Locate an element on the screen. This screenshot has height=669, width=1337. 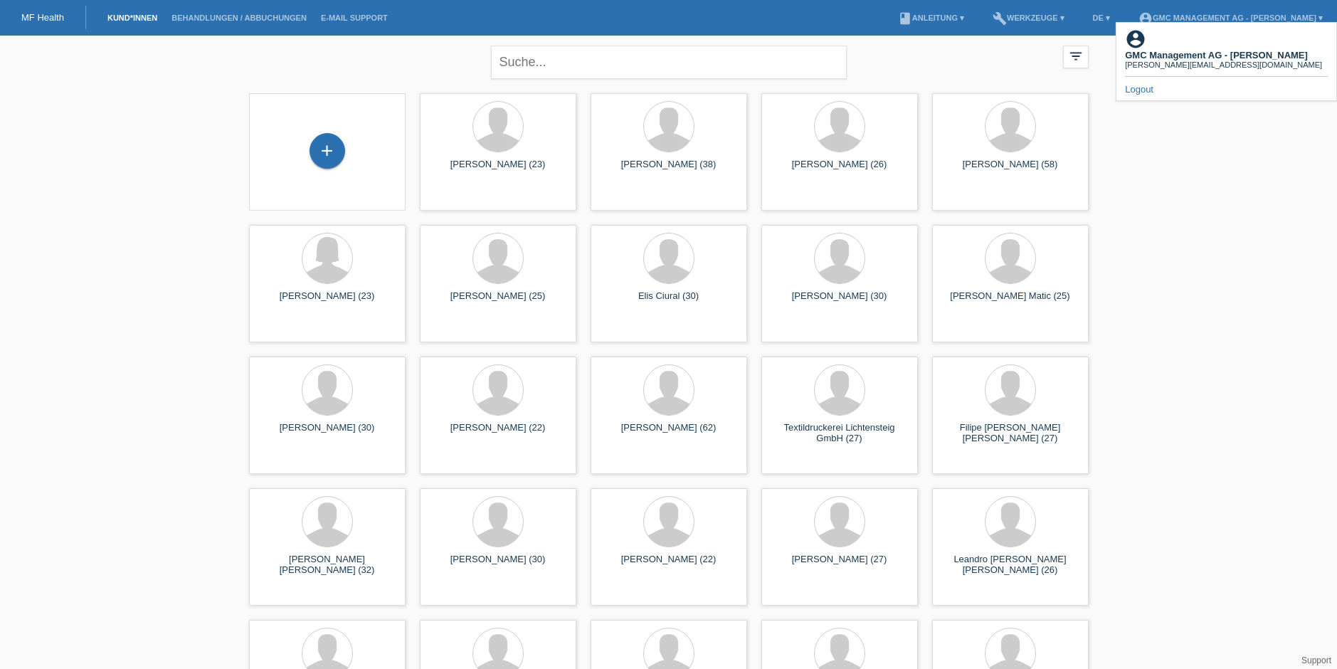
a: Kund*innen is located at coordinates (132, 18).